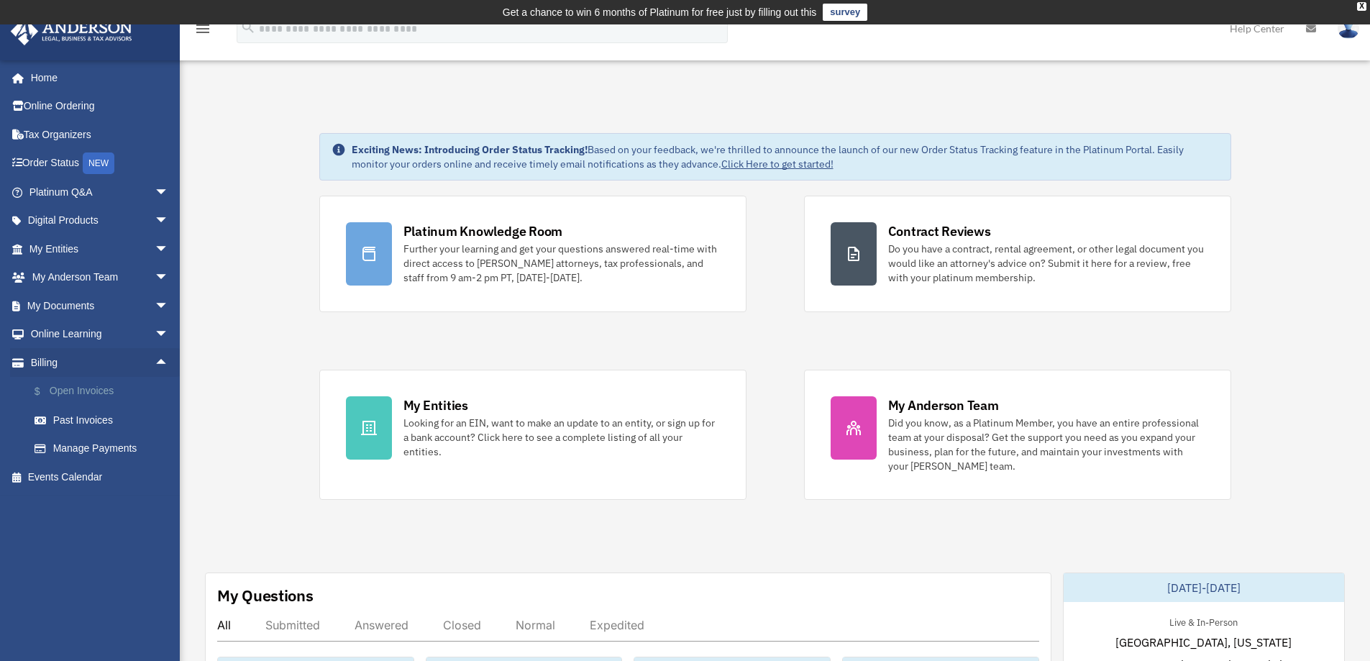 This screenshot has height=661, width=1370. I want to click on a: Manage Payments, so click(105, 449).